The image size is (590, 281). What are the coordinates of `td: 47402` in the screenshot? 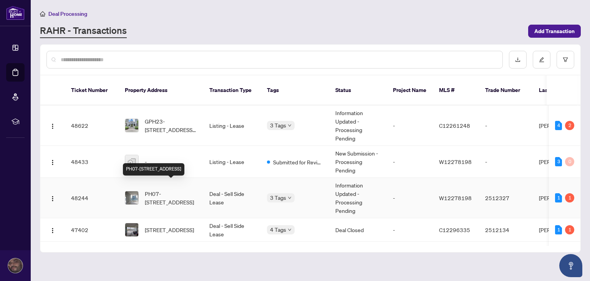 It's located at (92, 230).